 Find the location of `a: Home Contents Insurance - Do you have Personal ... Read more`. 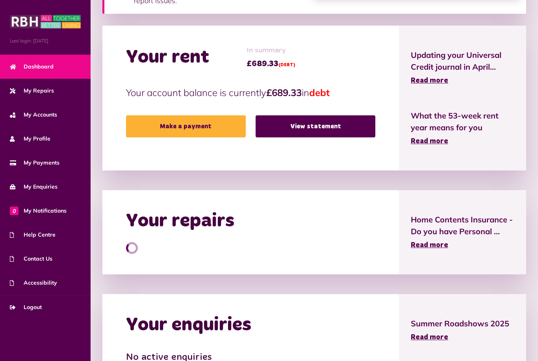

a: Home Contents Insurance - Do you have Personal ... Read more is located at coordinates (462, 232).